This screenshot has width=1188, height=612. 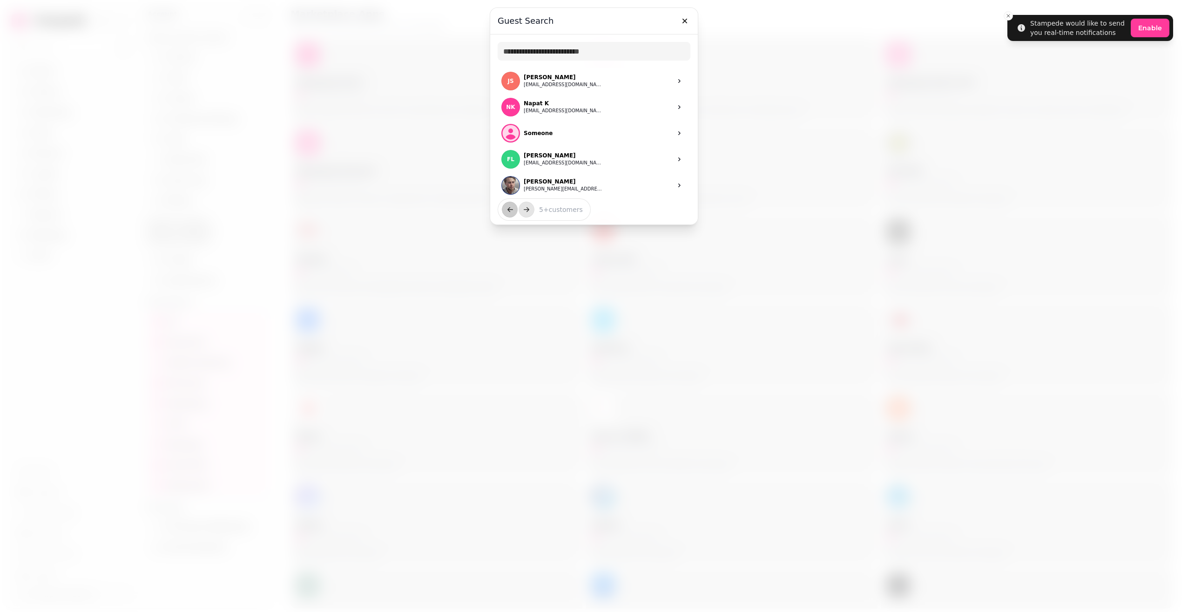 I want to click on img: P C, so click(x=511, y=185).